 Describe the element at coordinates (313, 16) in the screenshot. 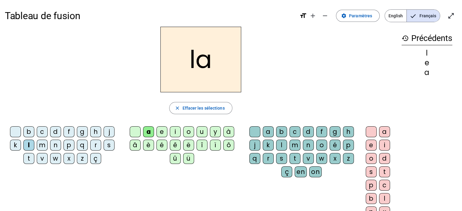

I see `button: Augmenter la taille de la police` at that location.